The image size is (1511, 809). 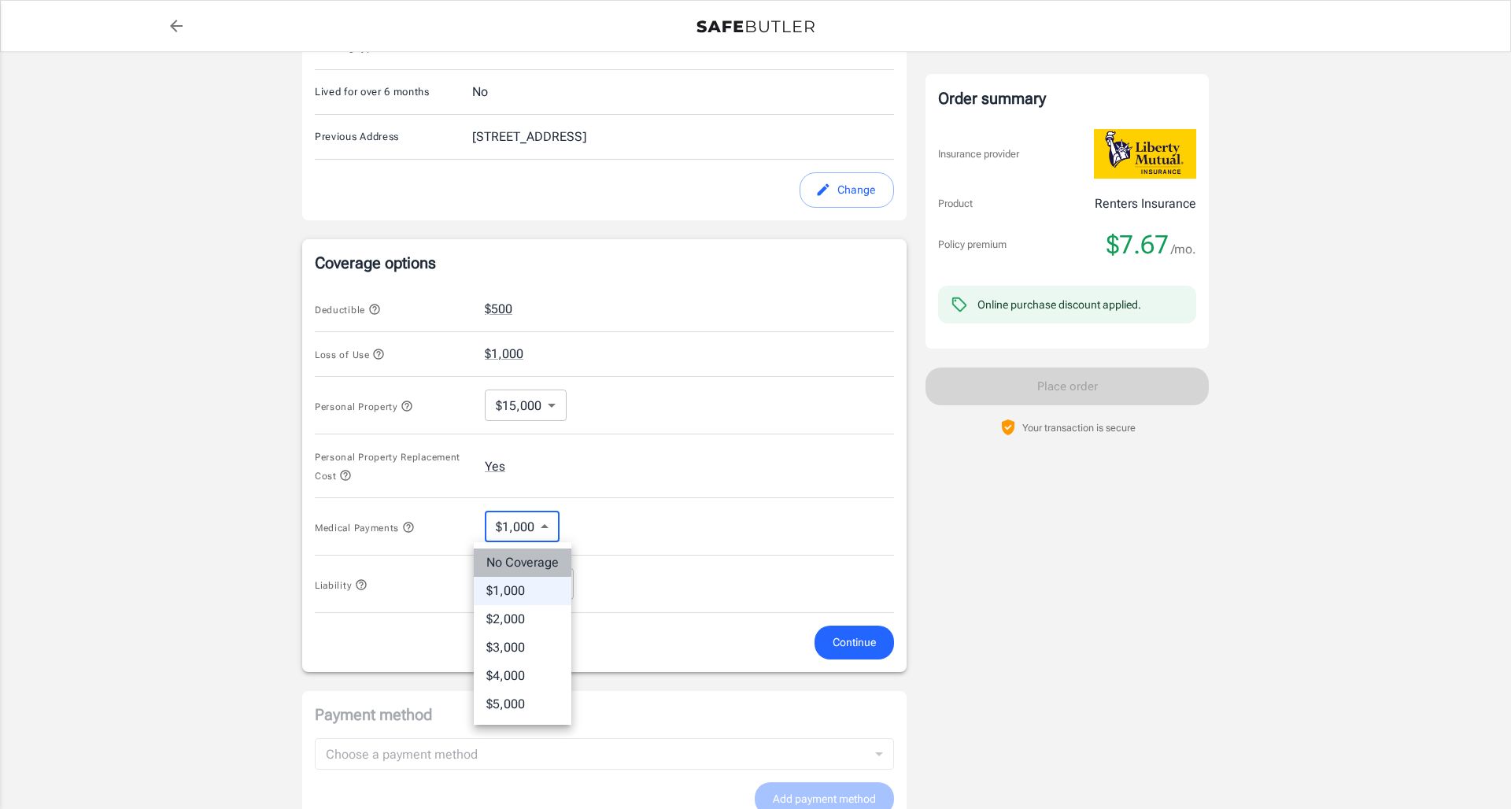 What do you see at coordinates (523, 591) in the screenshot?
I see `li: $1,000` at bounding box center [523, 591].